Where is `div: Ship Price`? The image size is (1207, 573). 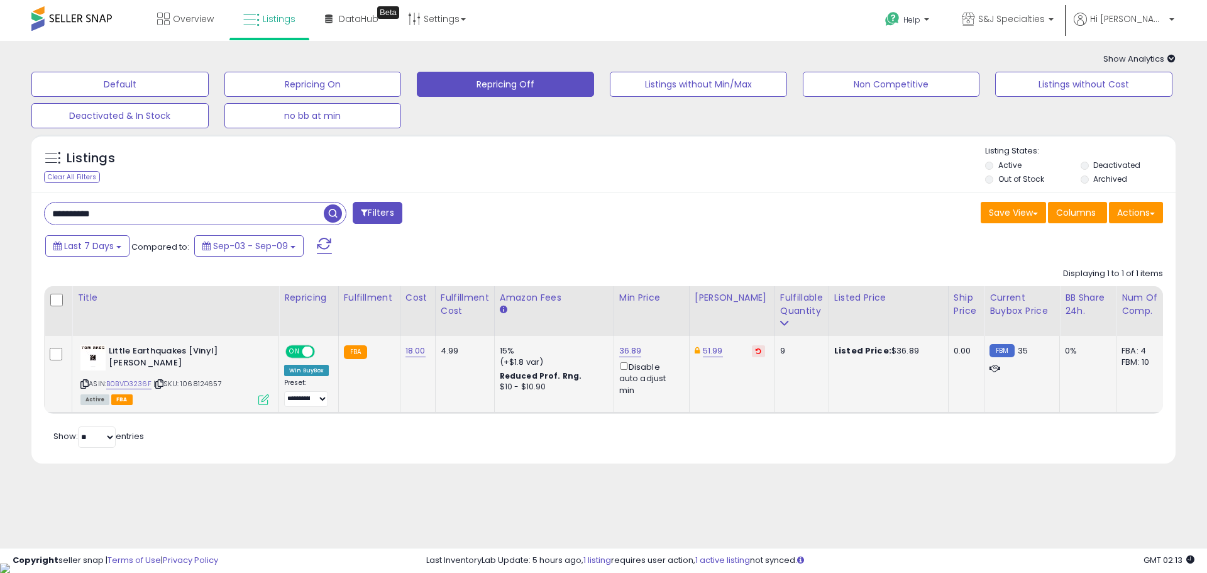
div: Ship Price is located at coordinates (966, 304).